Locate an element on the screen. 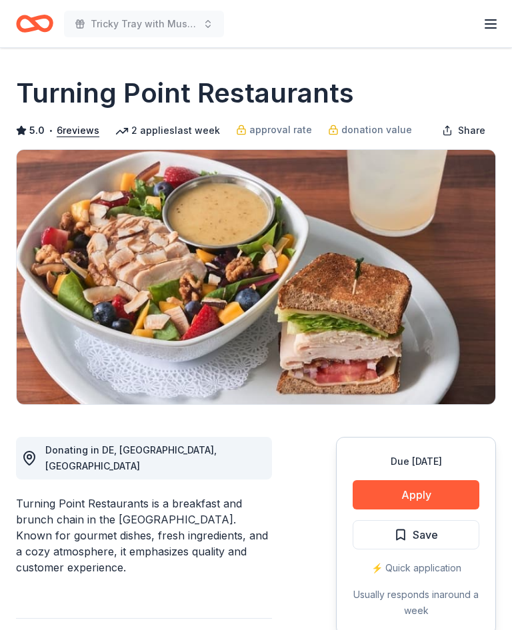  button: Tricky Tray with Music and Dinner is located at coordinates (144, 24).